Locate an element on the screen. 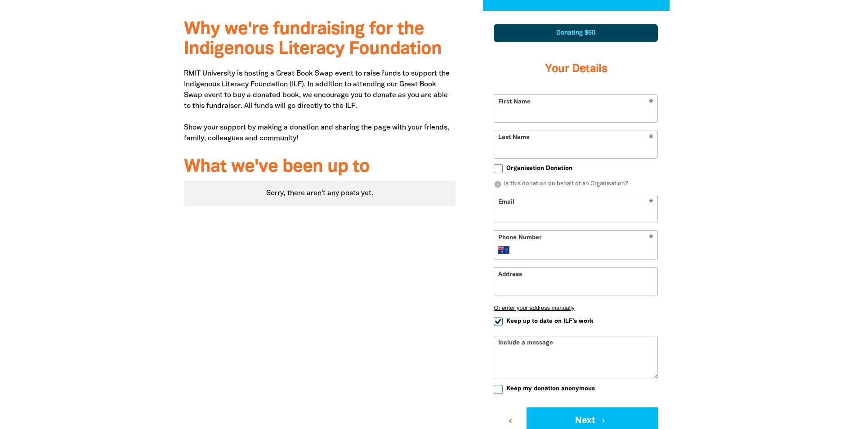 The image size is (853, 429). i: info is located at coordinates (498, 184).